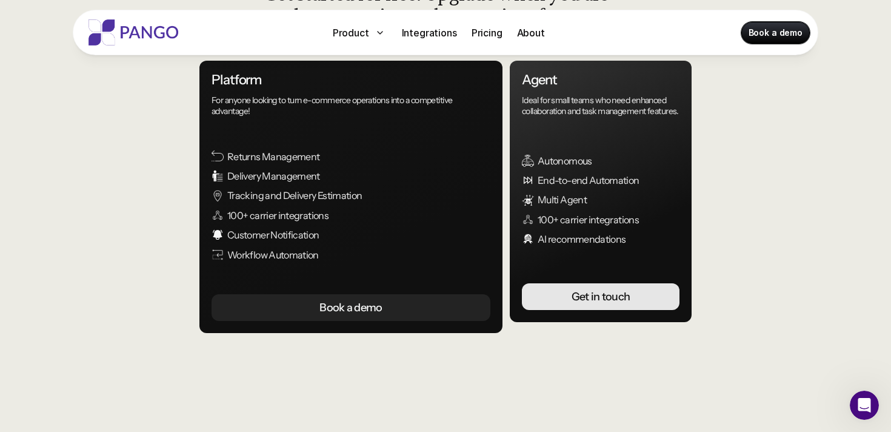 This screenshot has width=891, height=432. What do you see at coordinates (351, 33) in the screenshot?
I see `p: Product` at bounding box center [351, 33].